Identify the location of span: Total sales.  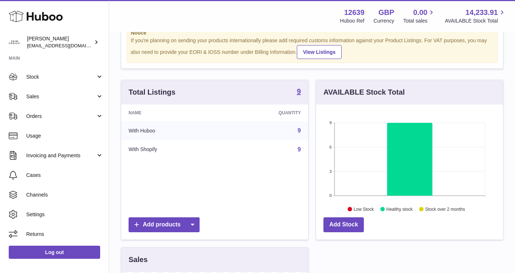
(419, 21).